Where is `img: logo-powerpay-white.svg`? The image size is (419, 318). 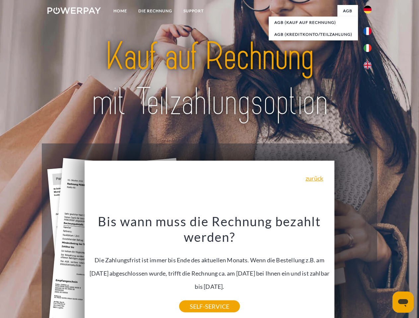
img: logo-powerpay-white.svg is located at coordinates (74, 11).